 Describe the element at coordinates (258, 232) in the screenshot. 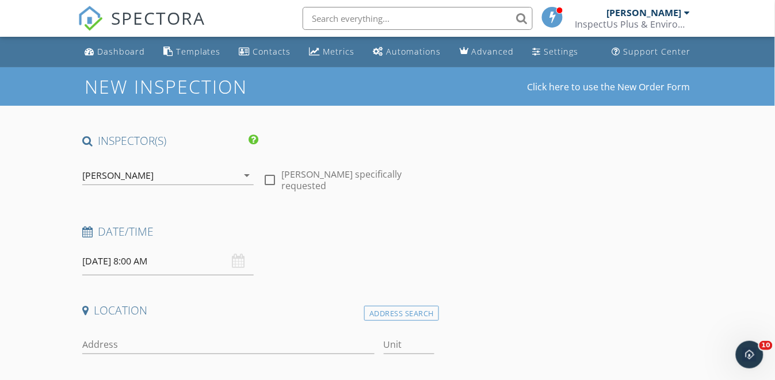

I see `h4: Date/Time` at that location.